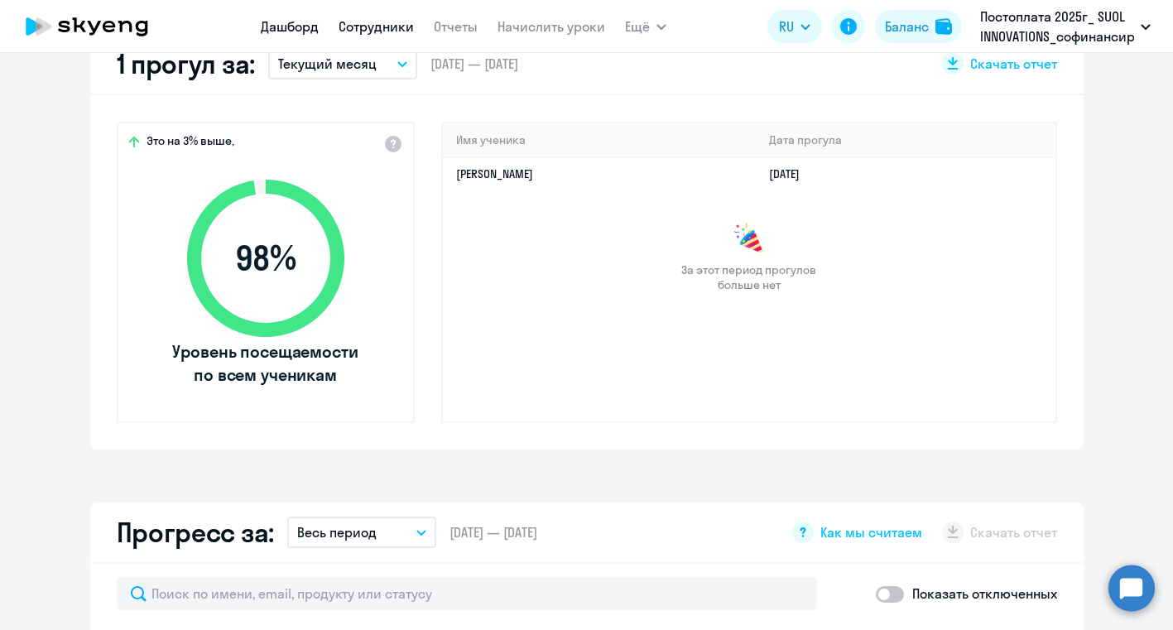 This screenshot has height=630, width=1173. Describe the element at coordinates (185, 64) in the screenshot. I see `h2: 1 прогул за:` at that location.